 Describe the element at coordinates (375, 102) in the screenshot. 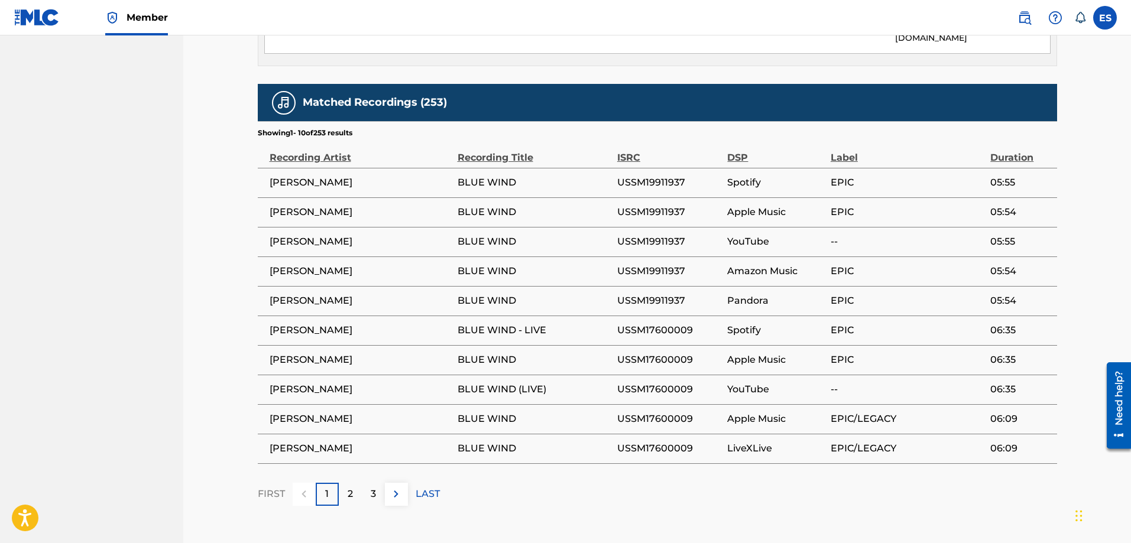

I see `h5: Matched Recordings (253)` at that location.